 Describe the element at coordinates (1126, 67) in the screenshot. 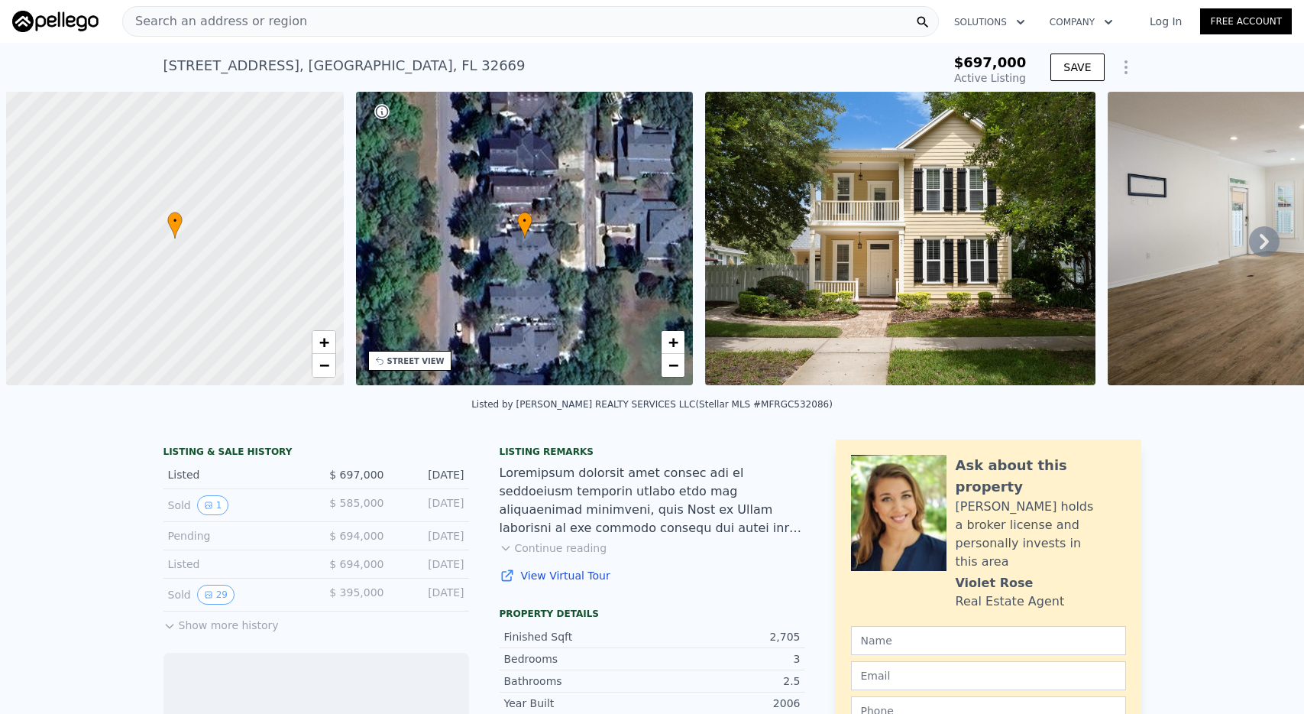

I see `button: Show Options` at that location.